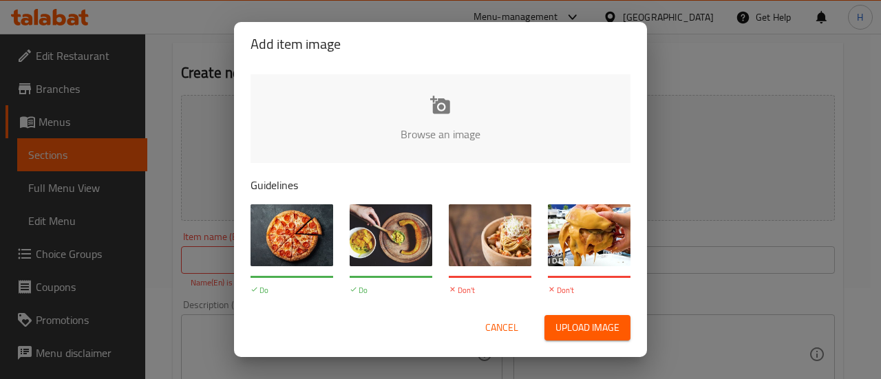 The image size is (881, 379). What do you see at coordinates (391, 314) in the screenshot?
I see `p: Hands can be shown in the image but need to be clean and styled` at bounding box center [391, 314].